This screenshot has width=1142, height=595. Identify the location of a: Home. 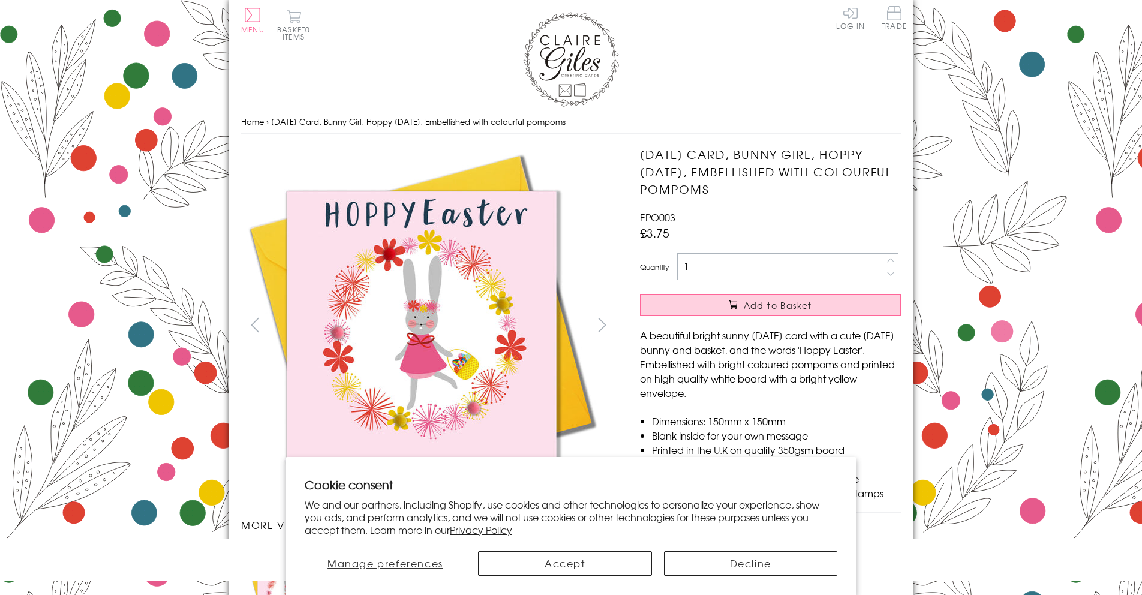
(253, 121).